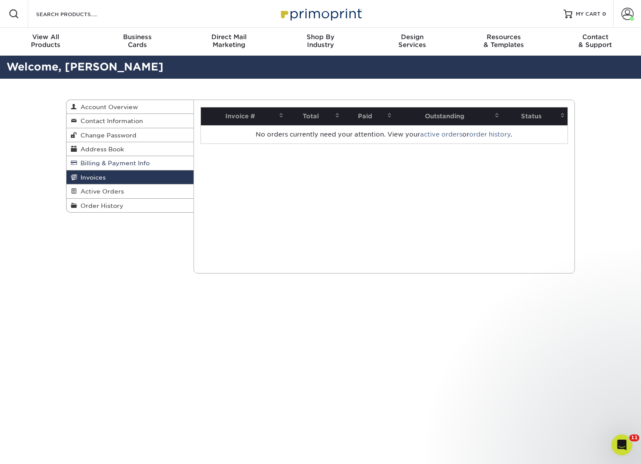 This screenshot has width=641, height=464. What do you see at coordinates (320, 13) in the screenshot?
I see `img: Primoprint` at bounding box center [320, 13].